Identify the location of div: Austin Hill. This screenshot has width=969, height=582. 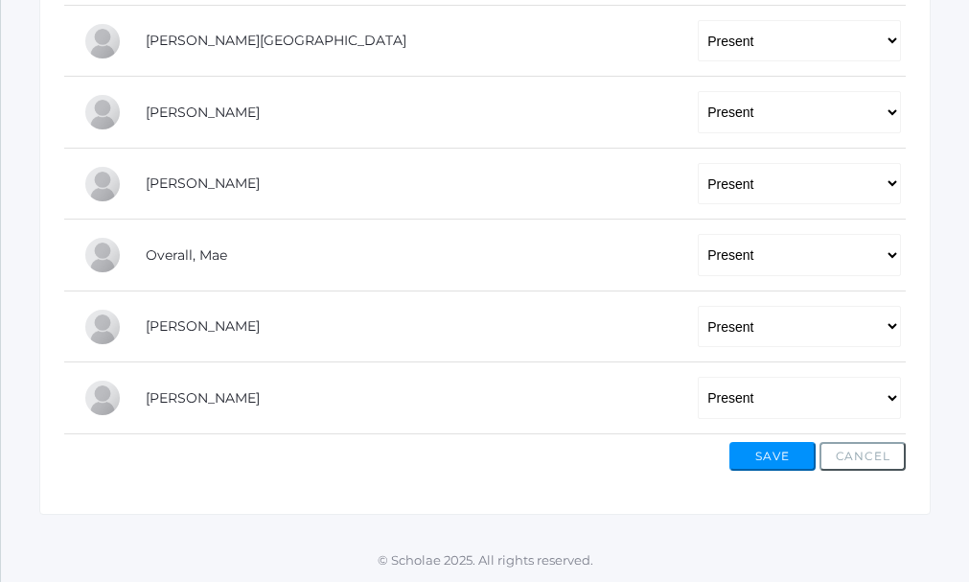
(103, 41).